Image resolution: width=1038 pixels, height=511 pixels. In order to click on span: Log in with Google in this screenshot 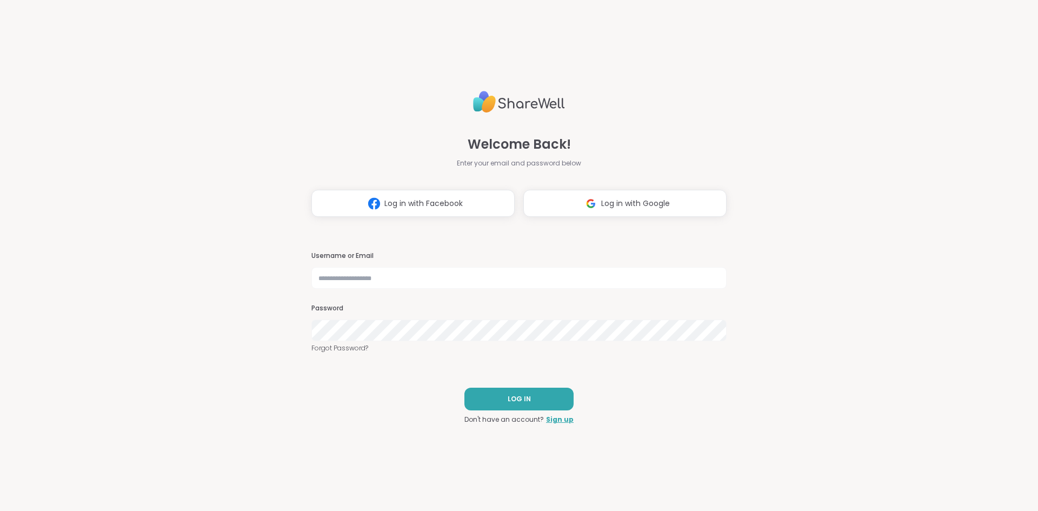, I will do `click(635, 203)`.